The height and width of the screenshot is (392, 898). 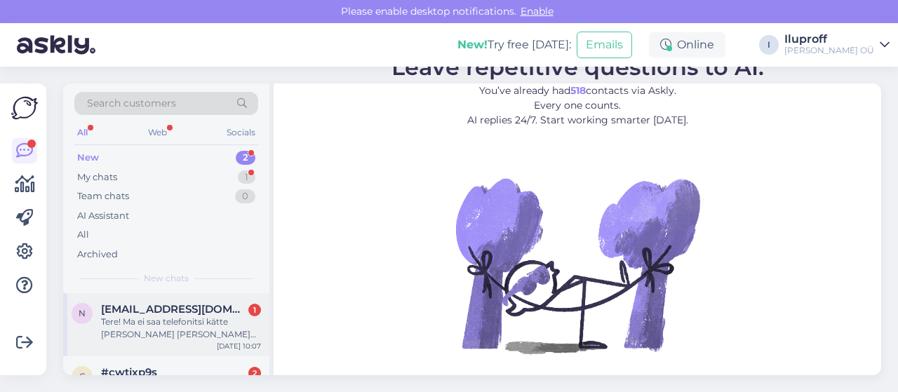 What do you see at coordinates (25, 108) in the screenshot?
I see `img: Askly Logo` at bounding box center [25, 108].